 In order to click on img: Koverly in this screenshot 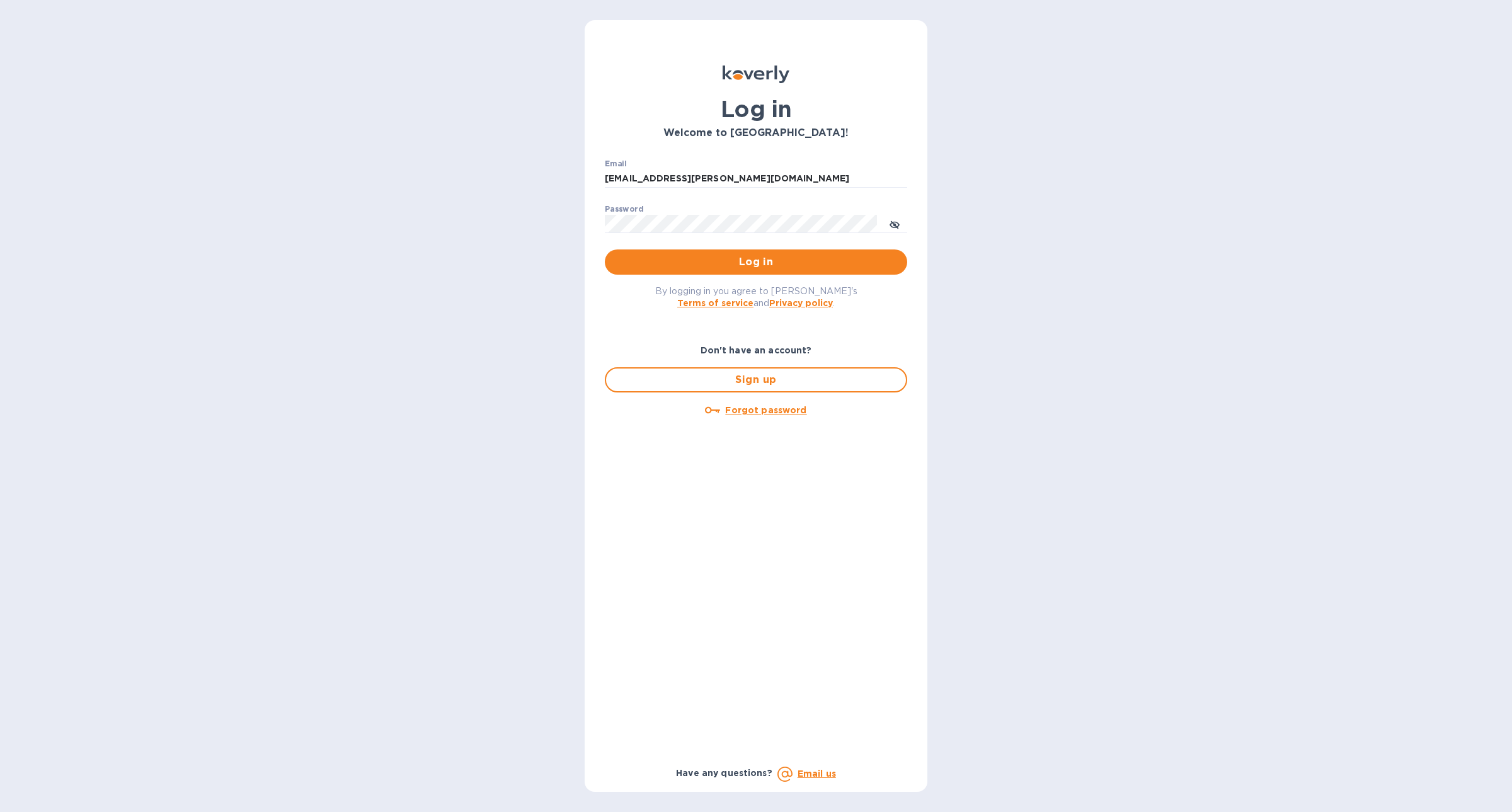, I will do `click(756, 74)`.